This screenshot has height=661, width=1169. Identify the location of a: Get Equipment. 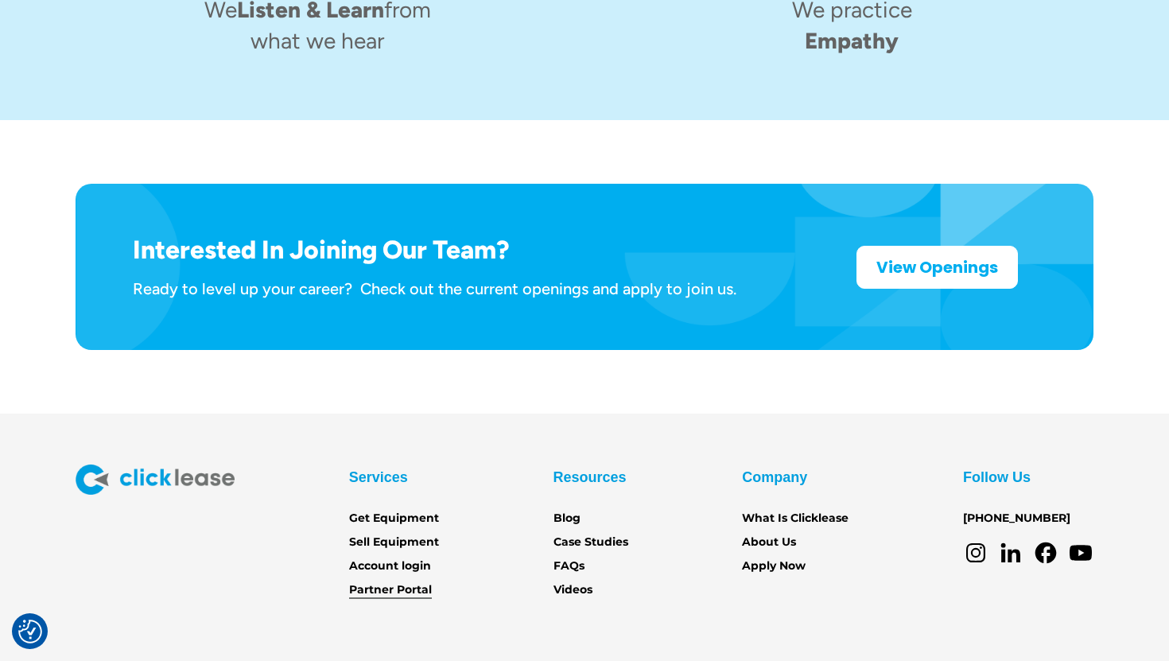
(394, 519).